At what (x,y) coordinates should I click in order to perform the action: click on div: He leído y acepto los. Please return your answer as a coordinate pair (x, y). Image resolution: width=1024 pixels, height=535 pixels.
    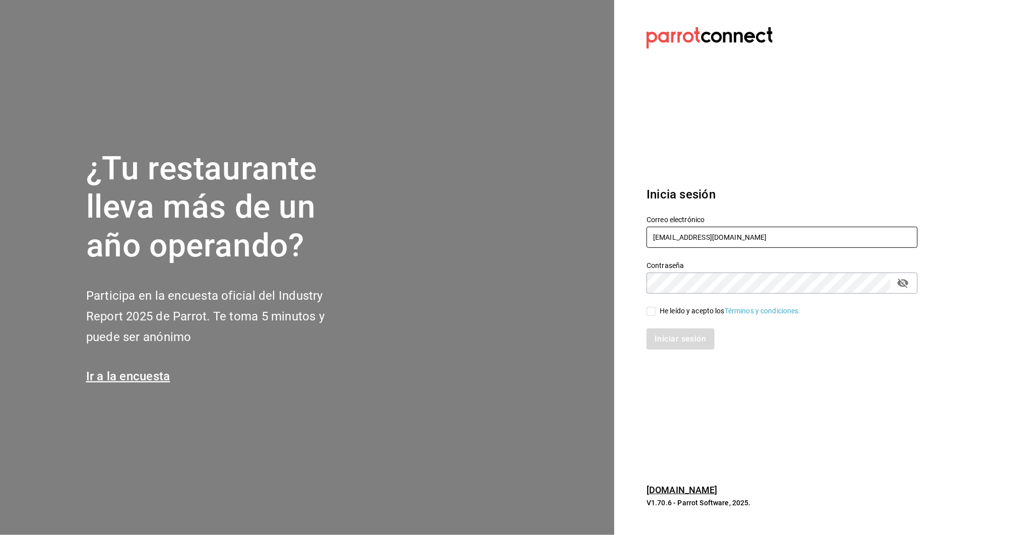
    Looking at the image, I should click on (730, 311).